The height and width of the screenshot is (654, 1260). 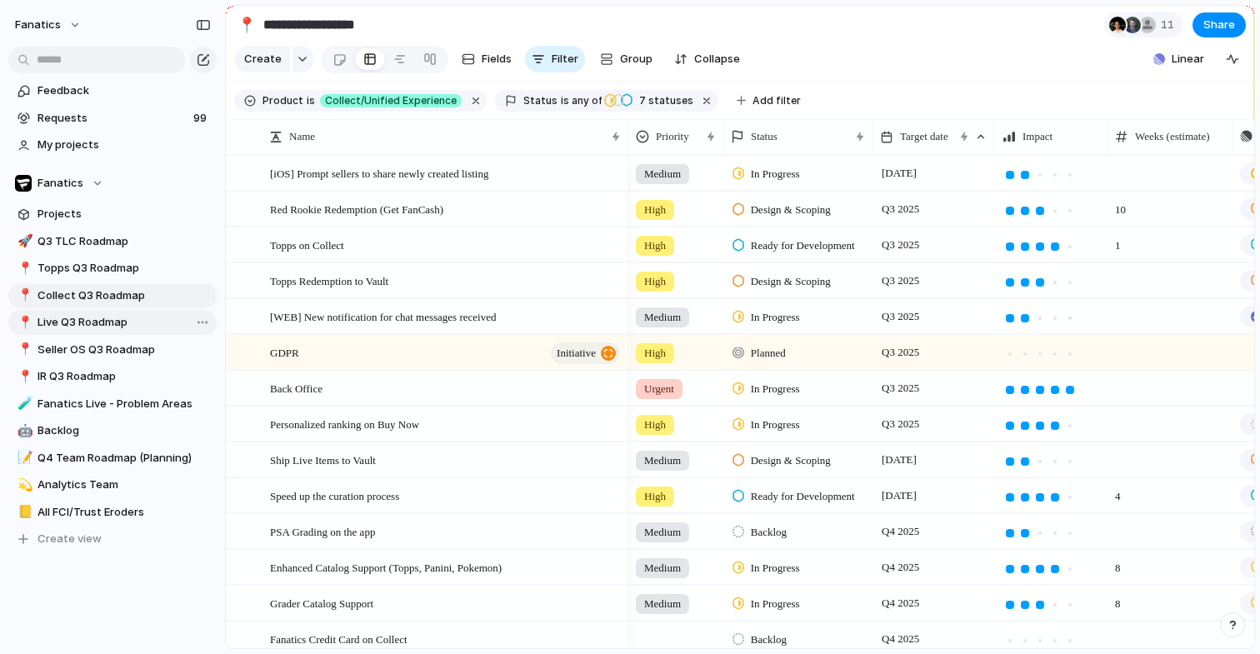 I want to click on span: 99, so click(x=202, y=118).